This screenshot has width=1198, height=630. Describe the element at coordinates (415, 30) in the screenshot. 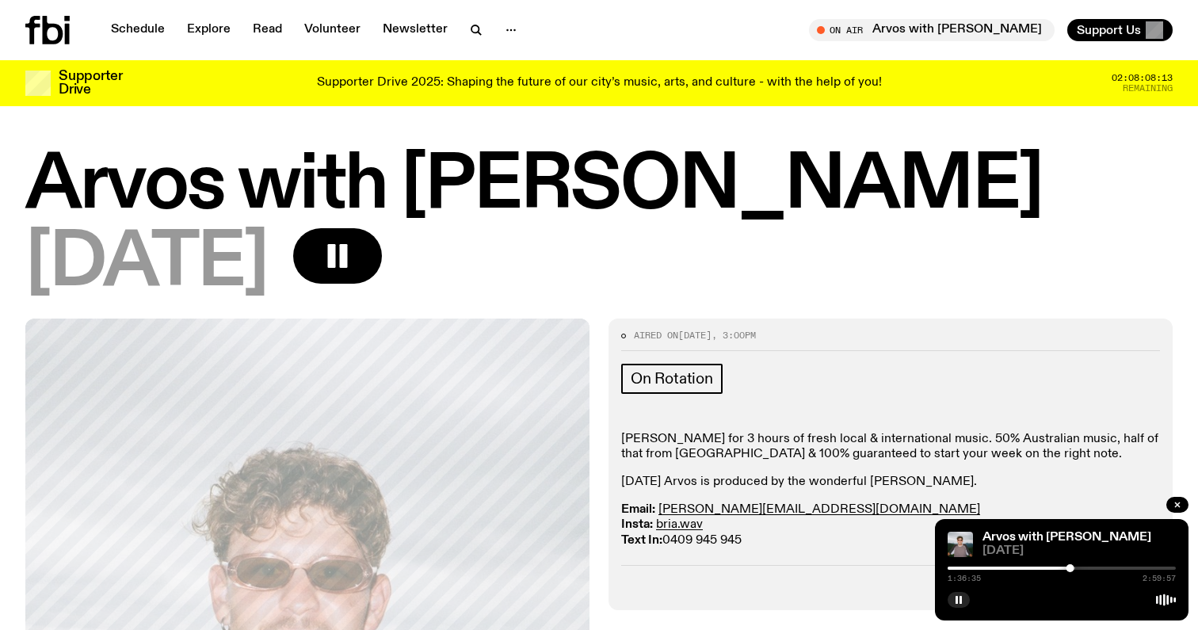

I see `a: Newsletter` at that location.